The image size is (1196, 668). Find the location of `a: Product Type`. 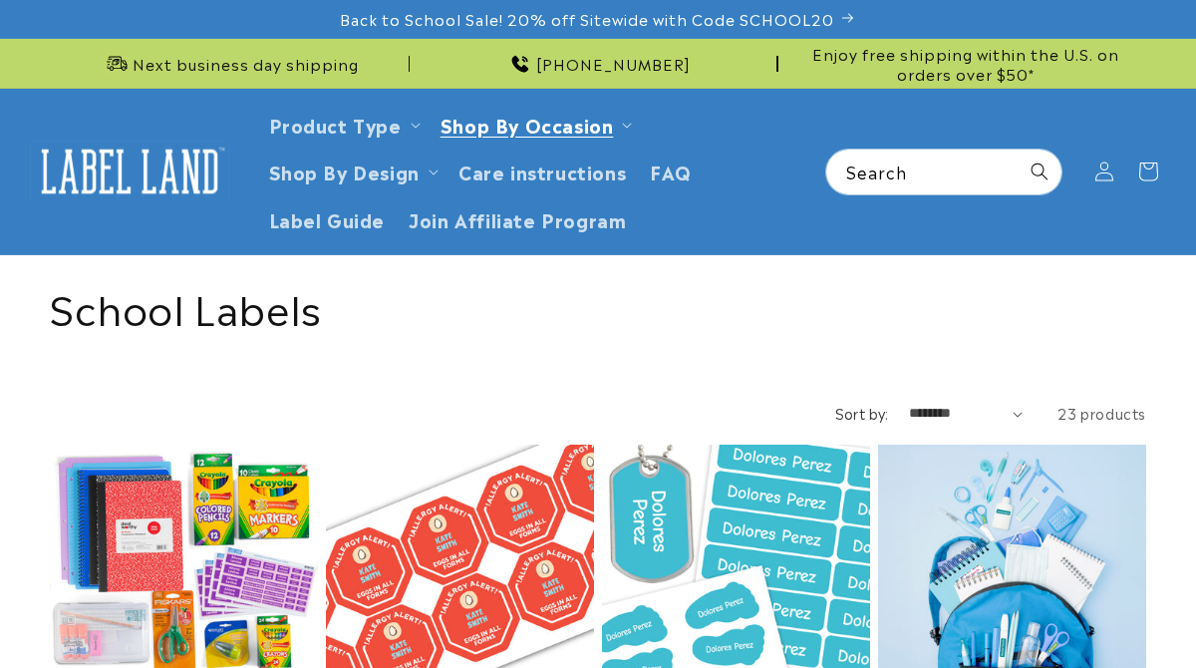

a: Product Type is located at coordinates (335, 124).